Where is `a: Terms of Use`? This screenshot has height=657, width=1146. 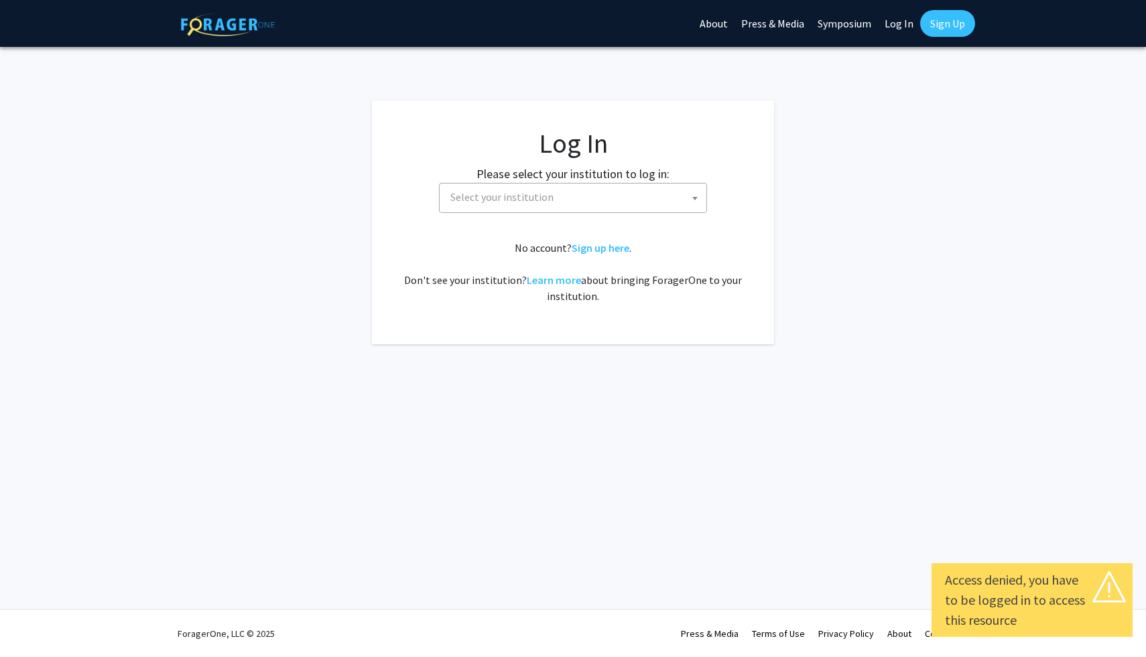
a: Terms of Use is located at coordinates (778, 634).